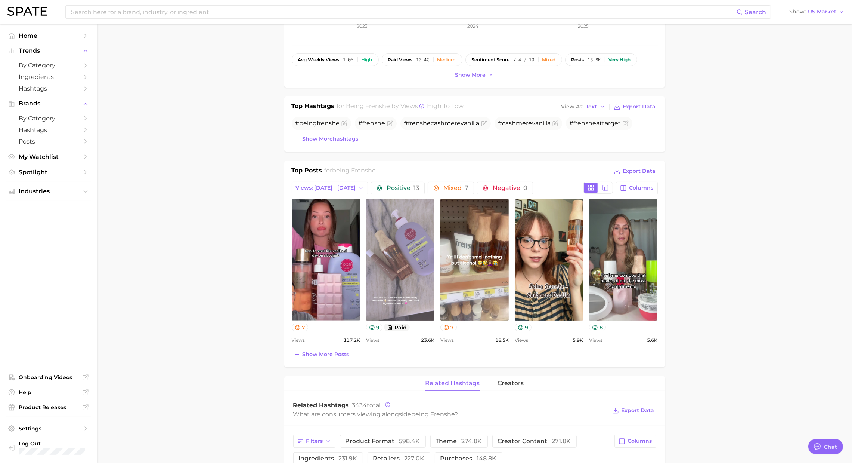 The width and height of the screenshot is (852, 463). I want to click on span: 7.4 / 10, so click(524, 60).